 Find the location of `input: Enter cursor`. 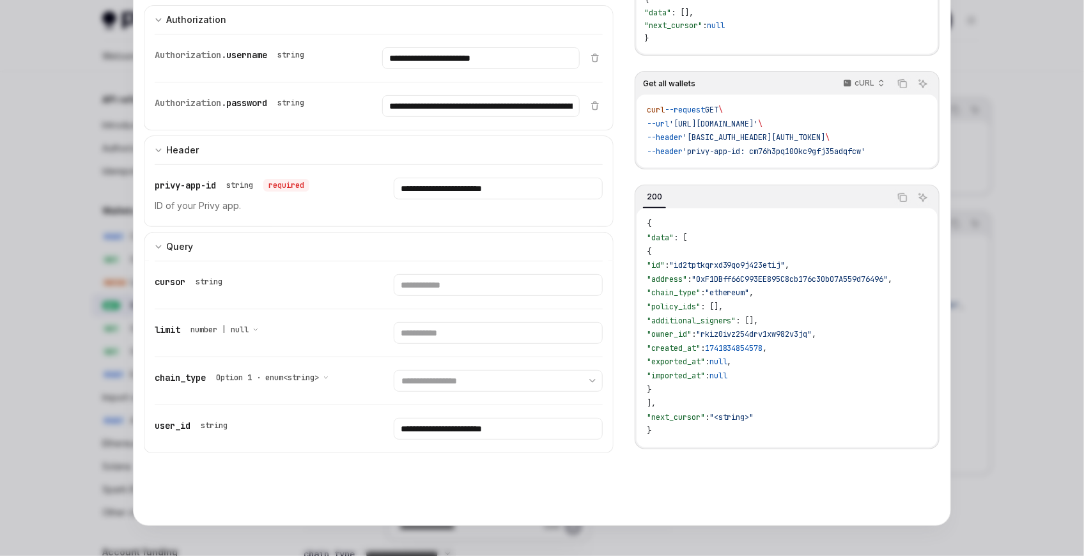

input: Enter cursor is located at coordinates (498, 285).